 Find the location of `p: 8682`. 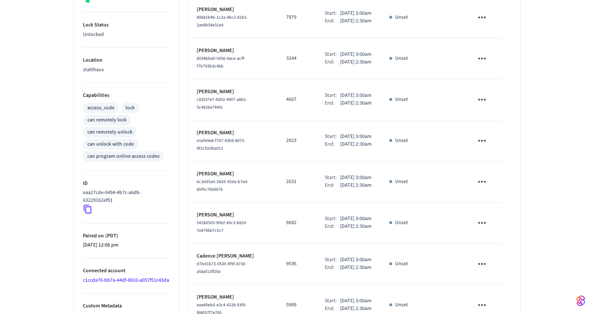

p: 8682 is located at coordinates (297, 223).